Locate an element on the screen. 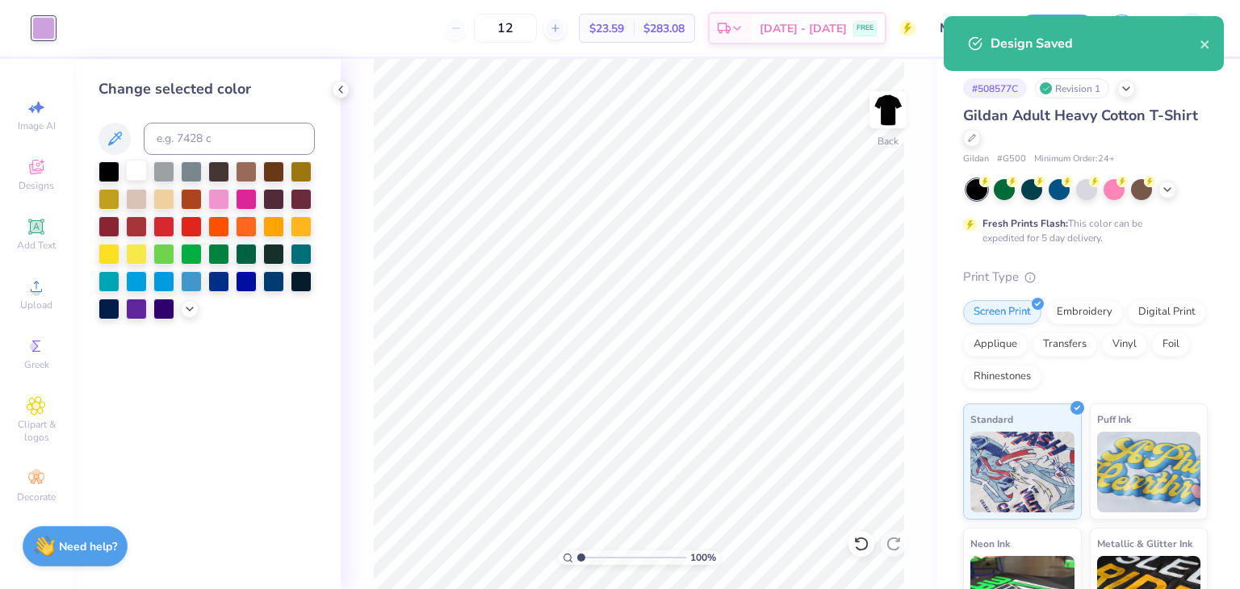  span: Standard is located at coordinates (992, 419).